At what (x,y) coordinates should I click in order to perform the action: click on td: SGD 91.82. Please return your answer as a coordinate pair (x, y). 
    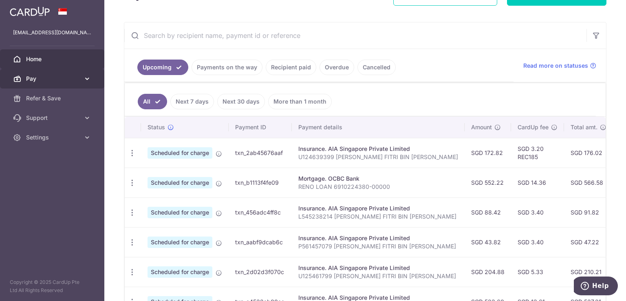
    Looking at the image, I should click on (588, 212).